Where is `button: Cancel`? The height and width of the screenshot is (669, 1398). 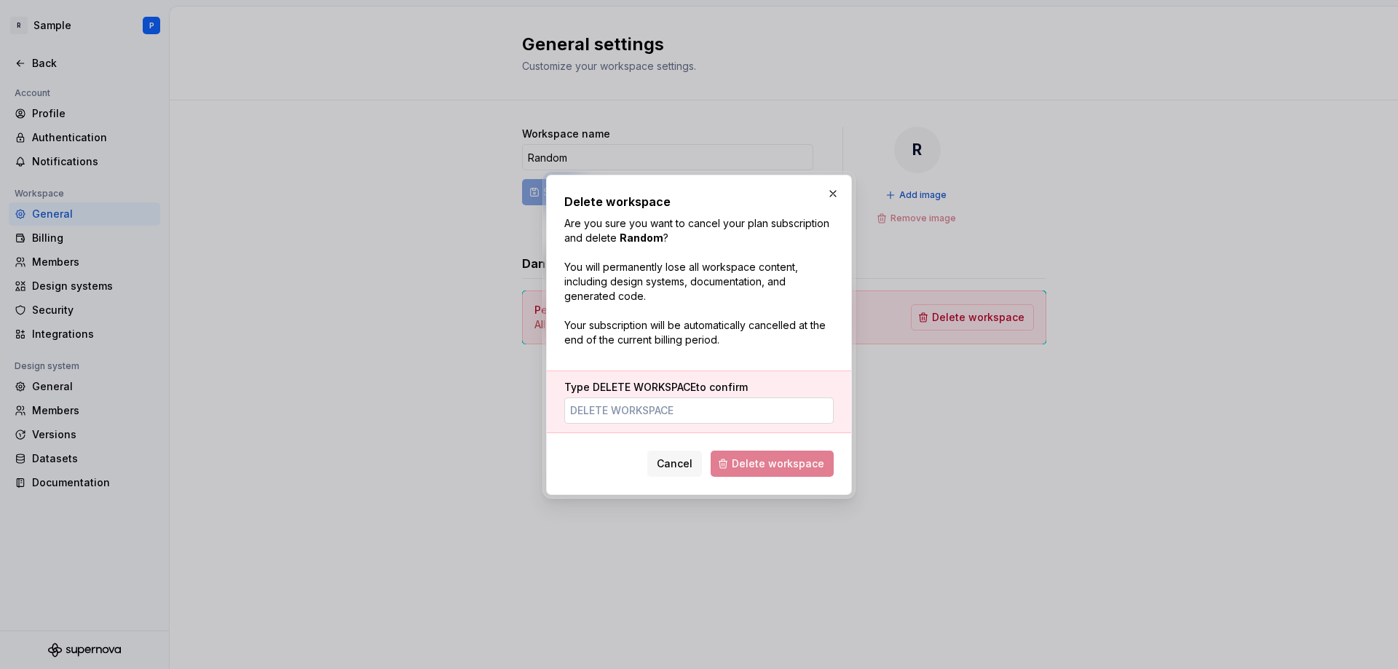
button: Cancel is located at coordinates (674, 464).